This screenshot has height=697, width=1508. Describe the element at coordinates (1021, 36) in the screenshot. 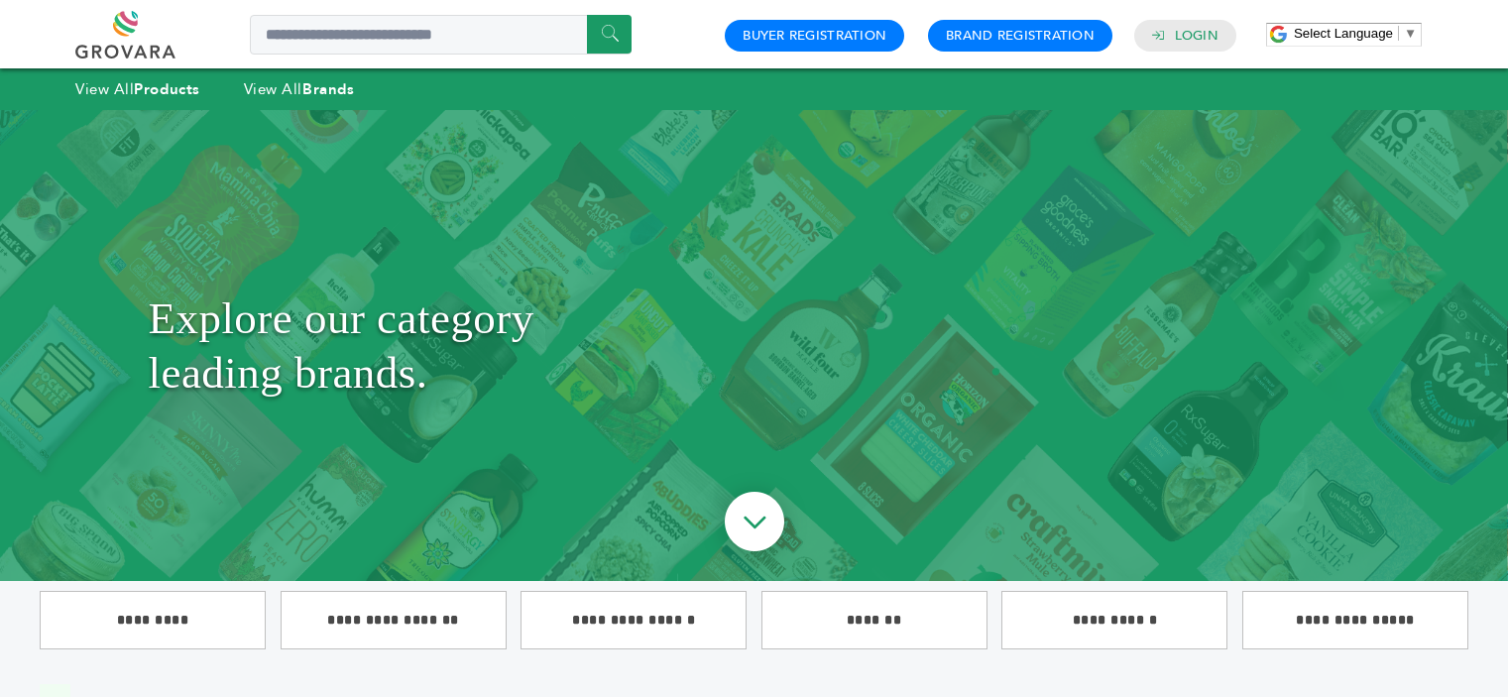

I see `a: Brand Registration` at that location.